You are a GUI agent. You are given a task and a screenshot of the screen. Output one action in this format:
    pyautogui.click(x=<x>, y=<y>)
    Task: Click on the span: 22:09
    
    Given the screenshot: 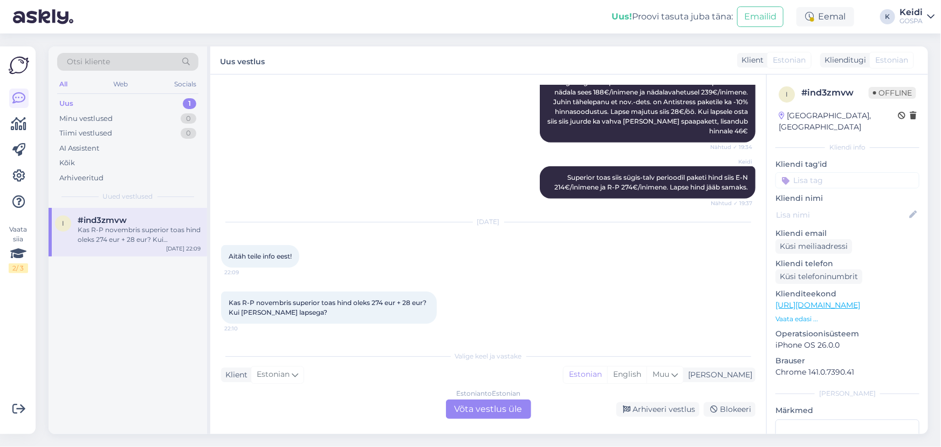 What is the action you would take?
    pyautogui.click(x=244, y=272)
    